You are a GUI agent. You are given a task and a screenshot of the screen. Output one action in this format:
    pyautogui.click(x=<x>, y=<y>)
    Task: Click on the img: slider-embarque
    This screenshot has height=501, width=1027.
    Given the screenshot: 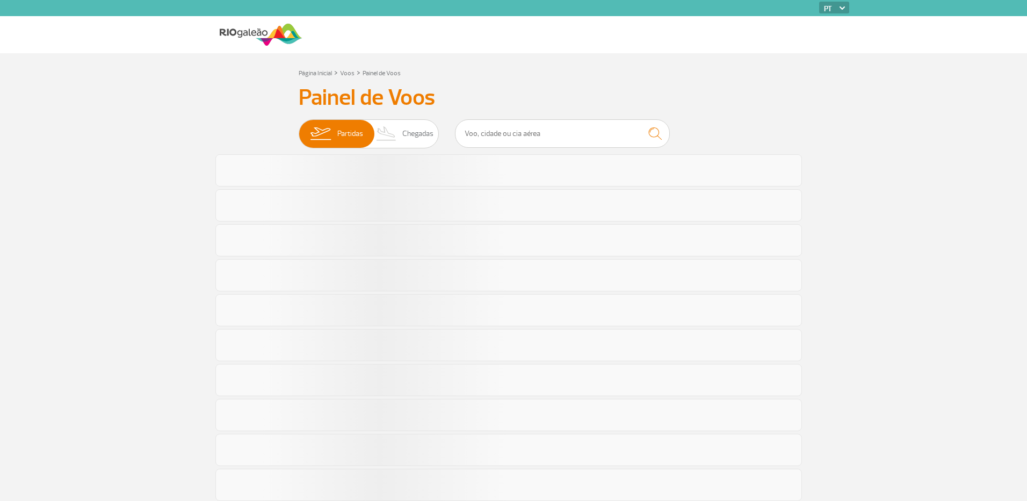 What is the action you would take?
    pyautogui.click(x=320, y=134)
    